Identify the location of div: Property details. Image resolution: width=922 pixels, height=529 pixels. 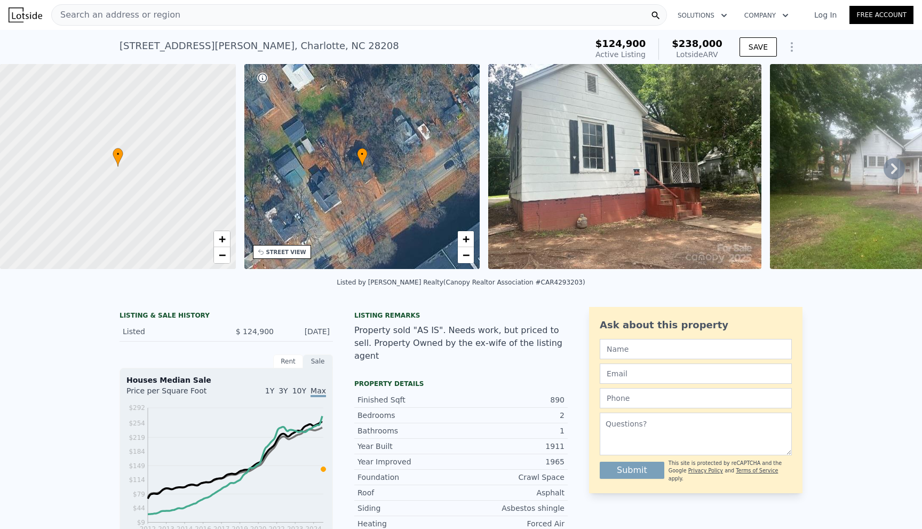
(461, 384).